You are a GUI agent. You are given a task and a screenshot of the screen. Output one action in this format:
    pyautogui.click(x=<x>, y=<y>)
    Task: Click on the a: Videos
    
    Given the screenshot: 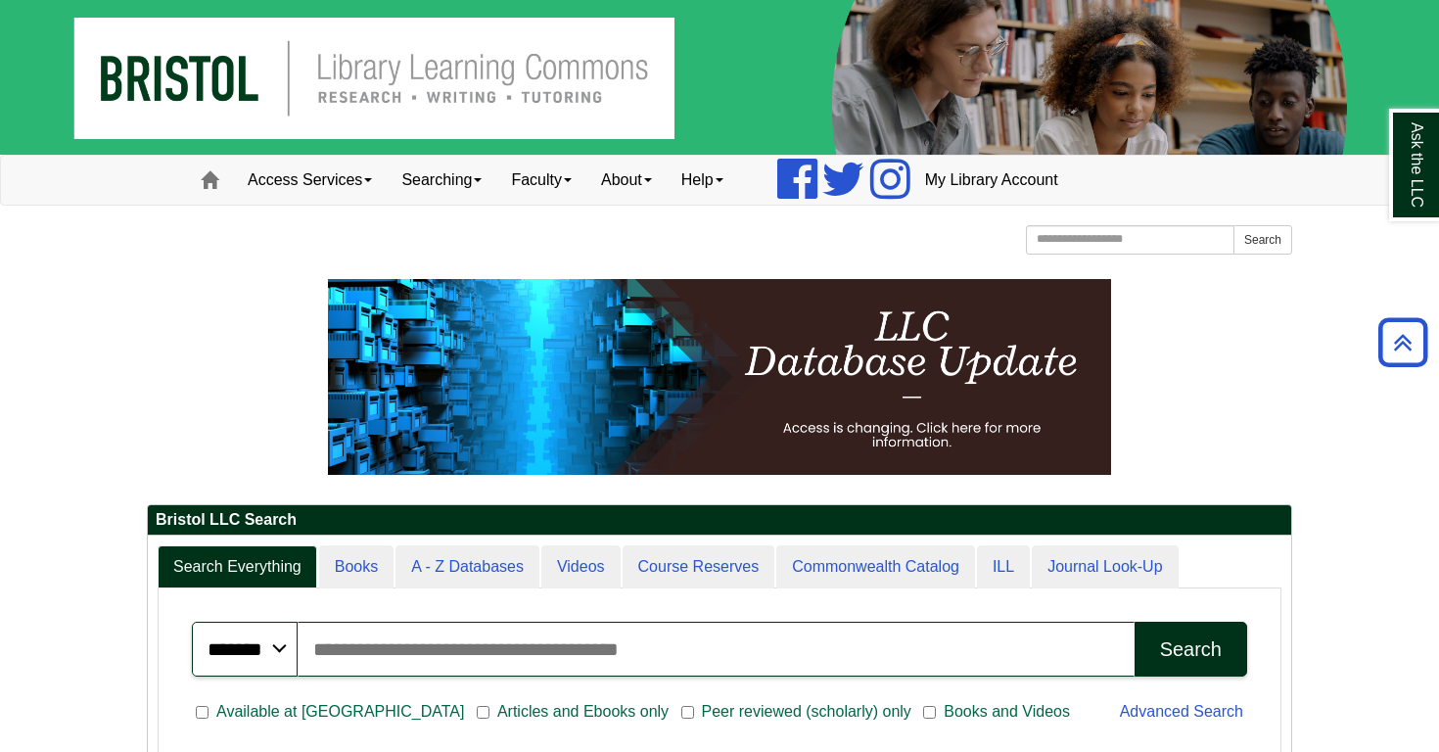 What is the action you would take?
    pyautogui.click(x=580, y=567)
    